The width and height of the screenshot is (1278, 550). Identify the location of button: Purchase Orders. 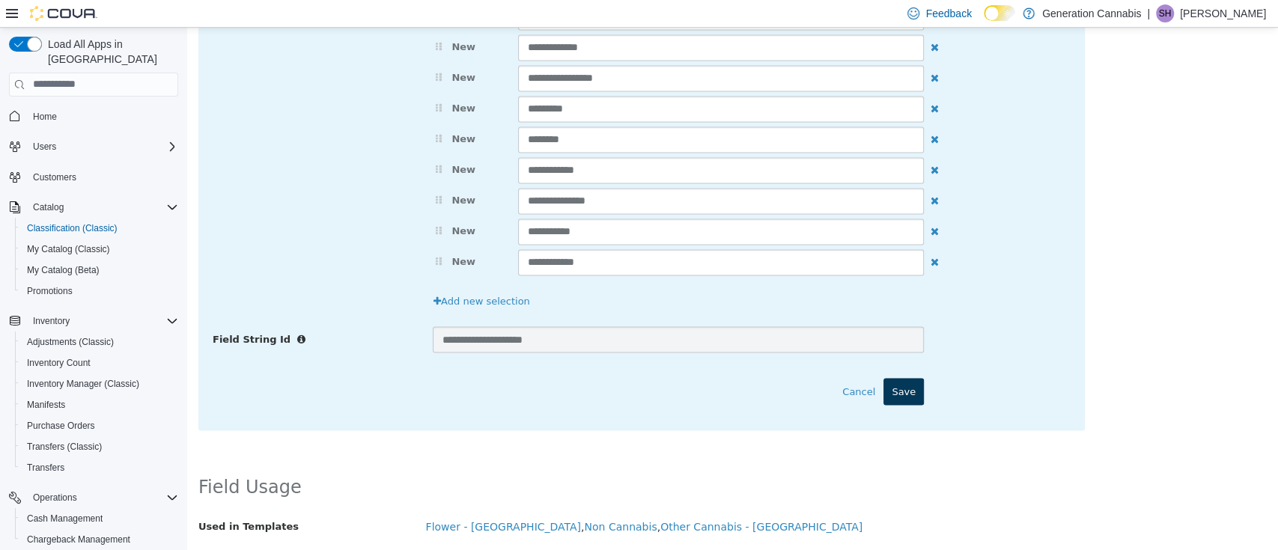
(100, 426).